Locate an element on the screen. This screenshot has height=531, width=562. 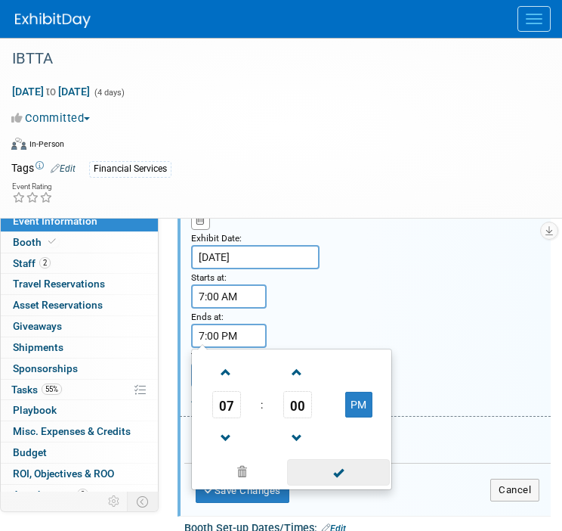
small: Starts at: is located at coordinates (209, 277).